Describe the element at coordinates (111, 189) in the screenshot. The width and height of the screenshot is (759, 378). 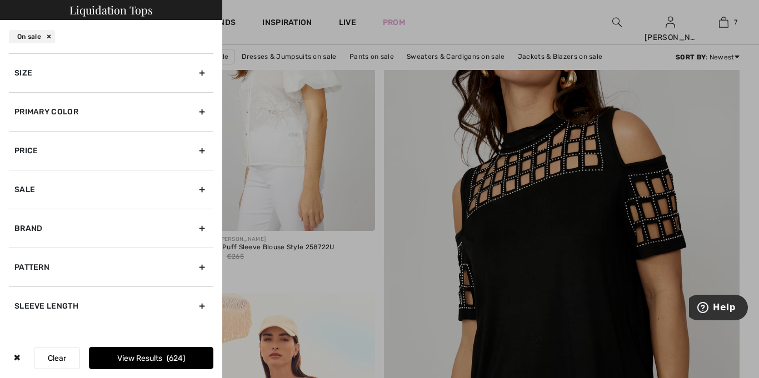
I see `div: Sale` at that location.